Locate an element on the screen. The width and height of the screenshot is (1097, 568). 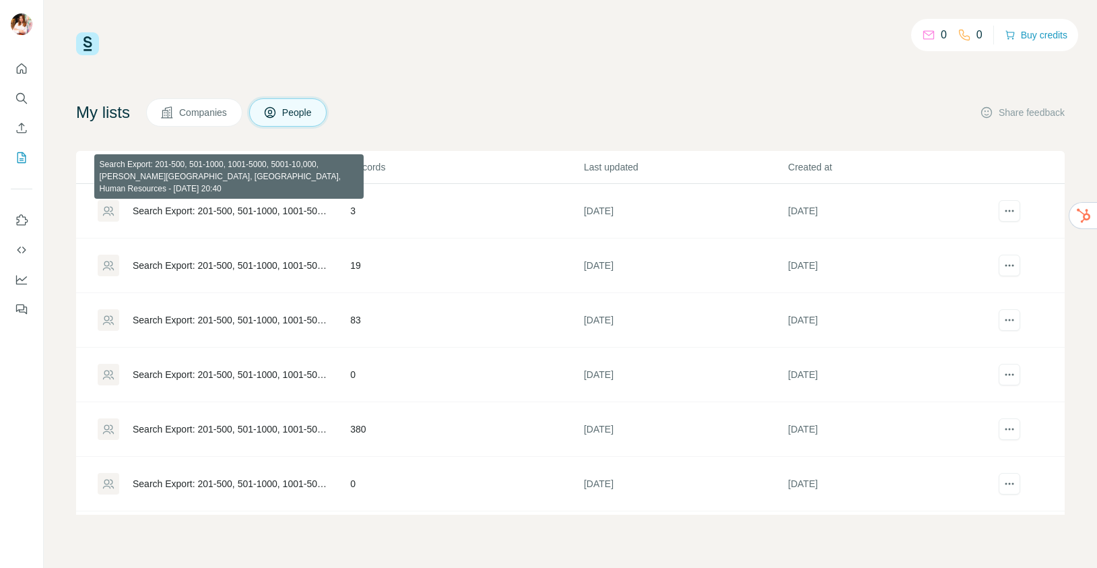
p: Records is located at coordinates (466, 167).